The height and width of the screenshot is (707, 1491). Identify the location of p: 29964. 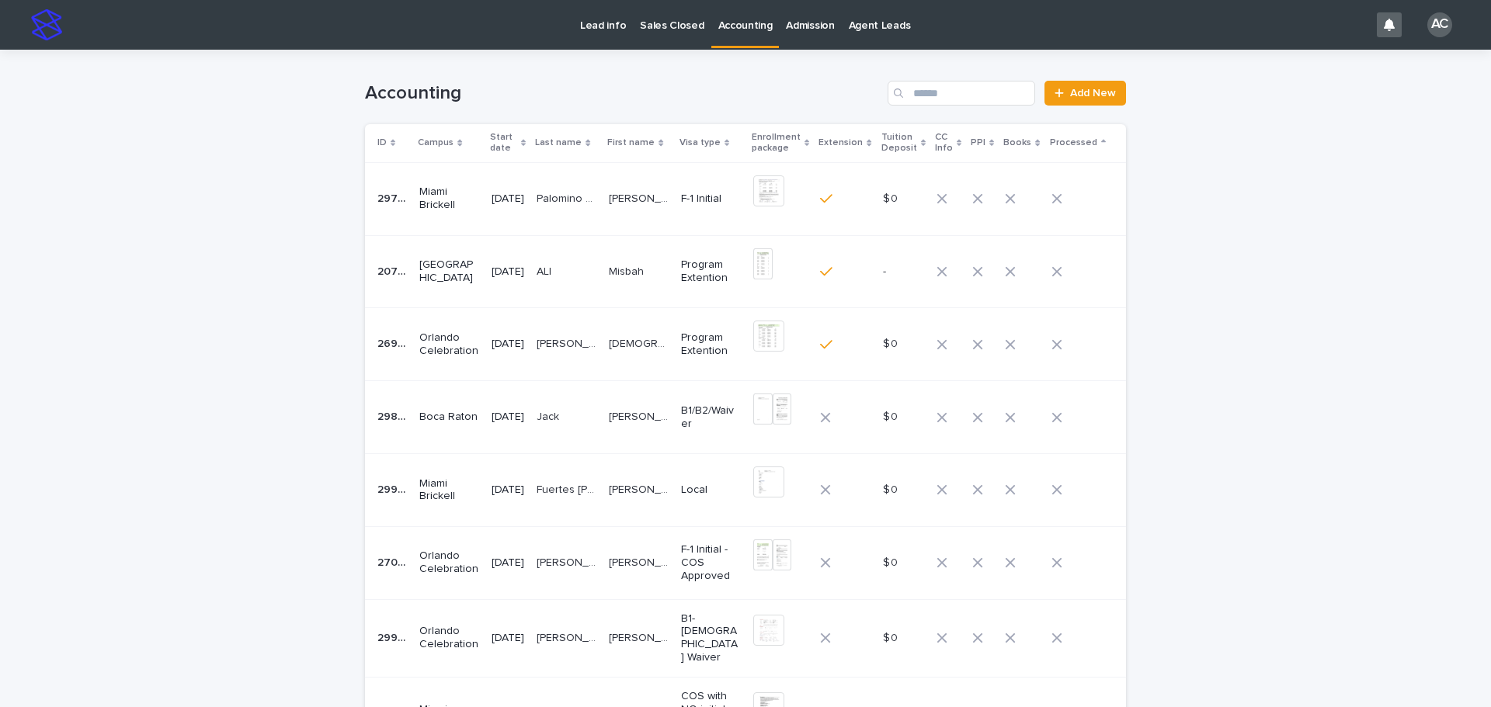
(394, 488).